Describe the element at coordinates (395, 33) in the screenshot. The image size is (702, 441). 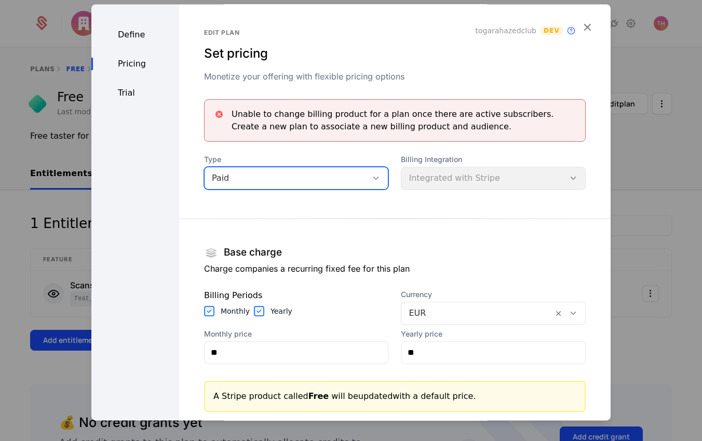
I see `div: Edit plan` at that location.